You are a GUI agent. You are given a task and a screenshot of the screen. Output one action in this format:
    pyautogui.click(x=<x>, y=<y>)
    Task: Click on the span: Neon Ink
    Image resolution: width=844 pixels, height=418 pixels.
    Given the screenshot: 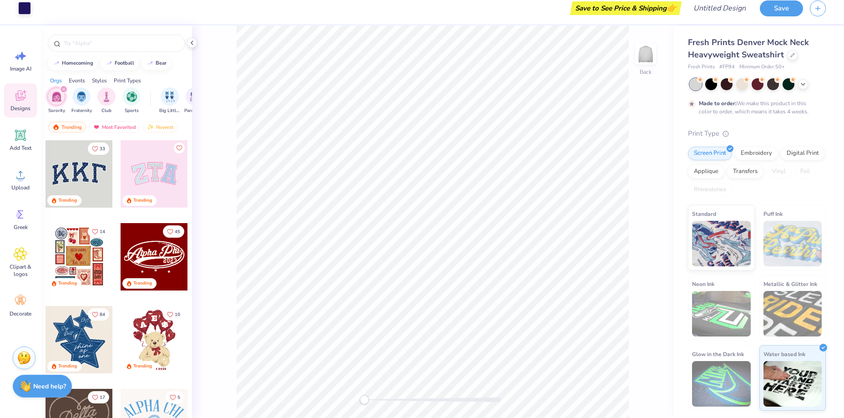 What is the action you would take?
    pyautogui.click(x=703, y=283)
    